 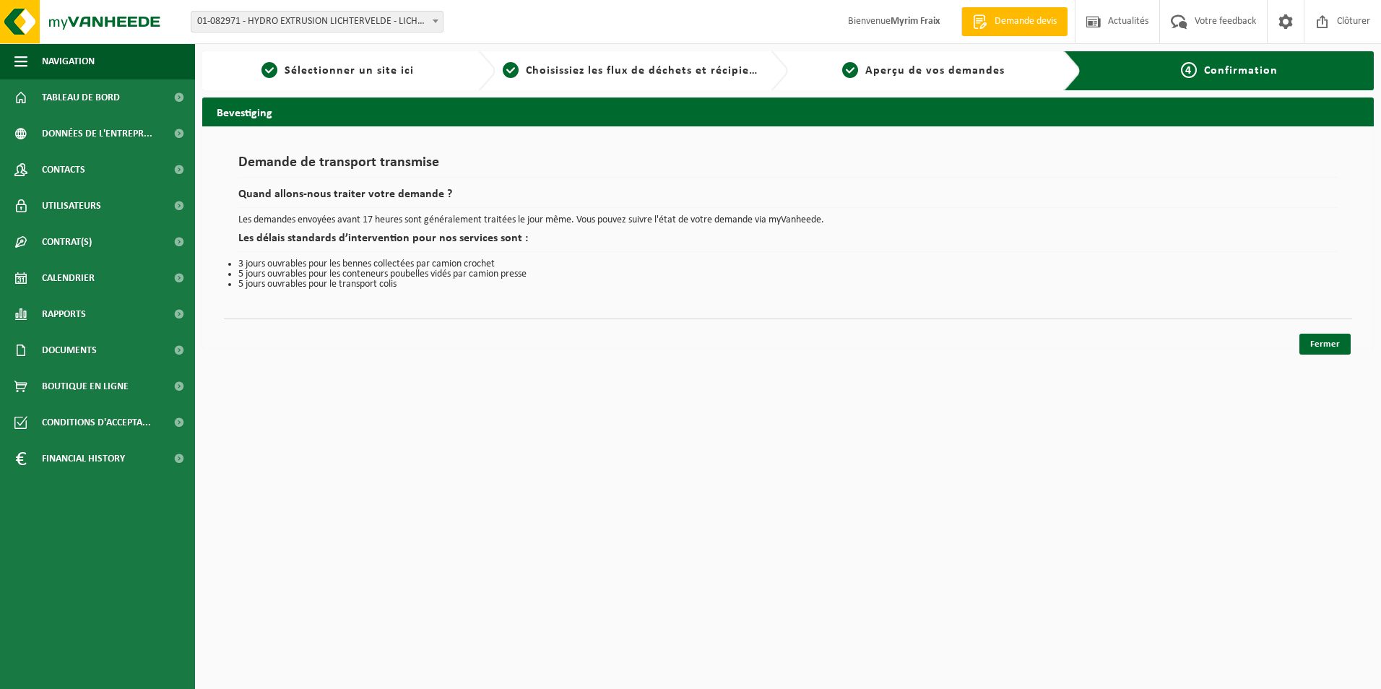 I want to click on li: 5 jours ouvrables pour le transport colis, so click(x=788, y=285).